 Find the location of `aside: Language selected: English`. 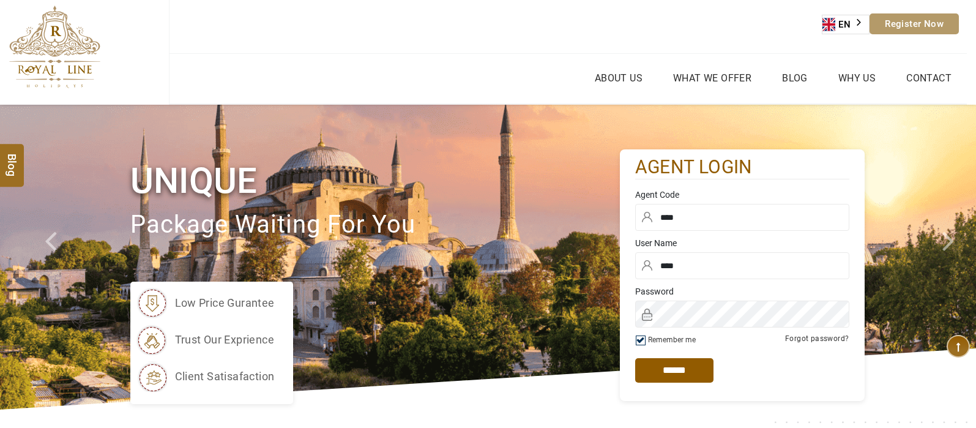

aside: Language selected: English is located at coordinates (846, 24).